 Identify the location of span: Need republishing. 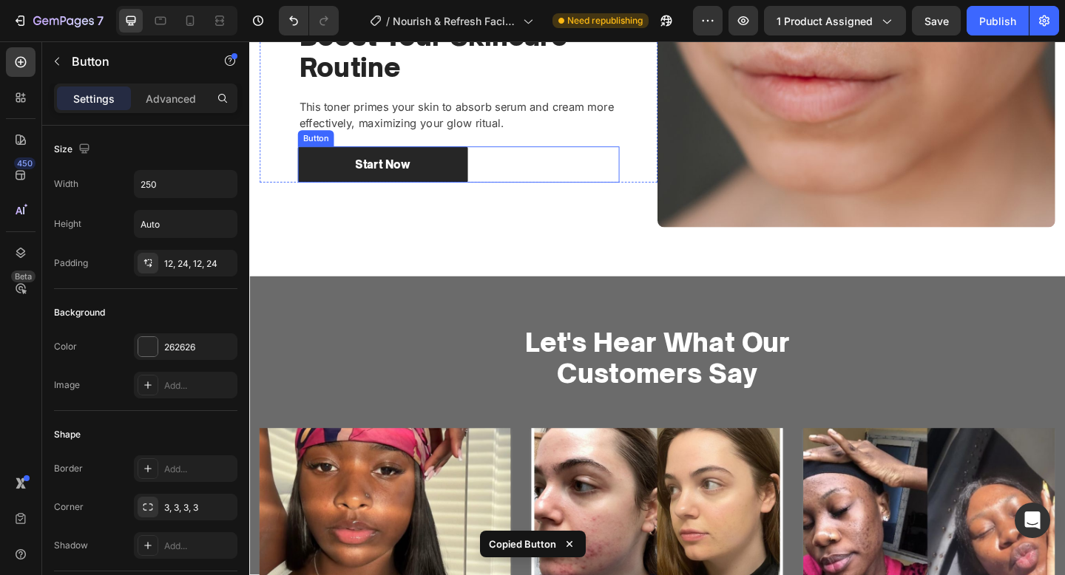
(605, 21).